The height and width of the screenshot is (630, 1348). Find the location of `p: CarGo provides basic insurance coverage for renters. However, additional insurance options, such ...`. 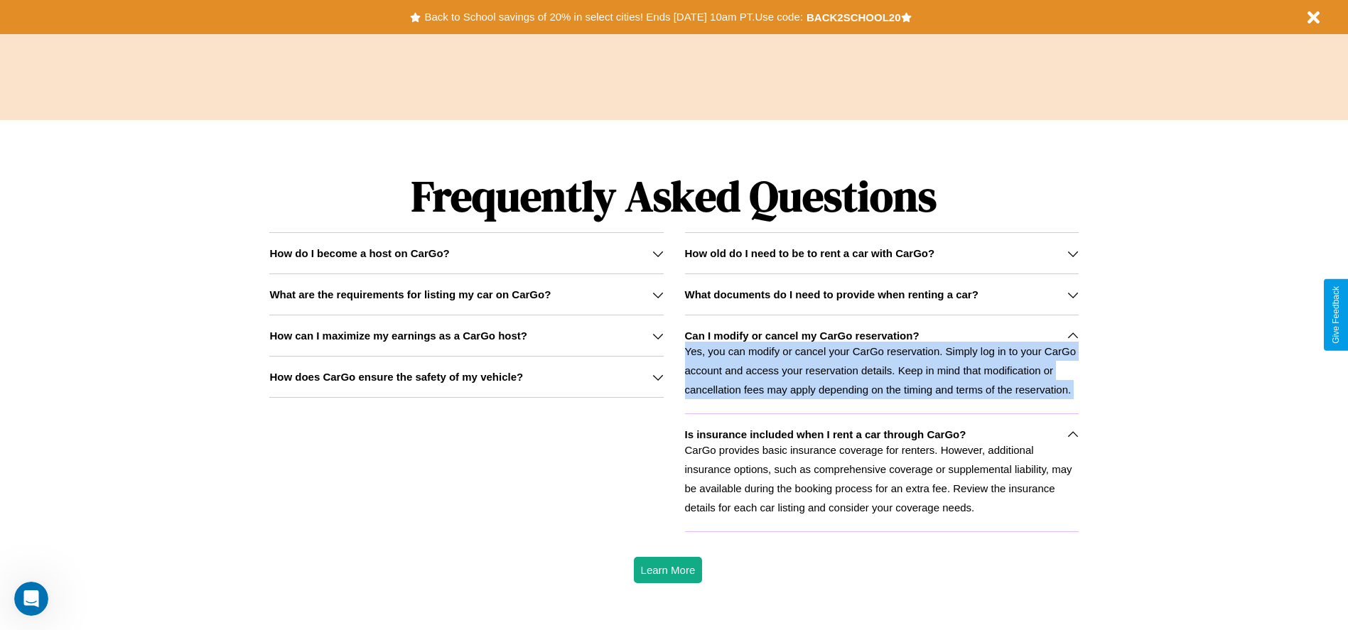

p: CarGo provides basic insurance coverage for renters. However, additional insurance options, such ... is located at coordinates (882, 479).